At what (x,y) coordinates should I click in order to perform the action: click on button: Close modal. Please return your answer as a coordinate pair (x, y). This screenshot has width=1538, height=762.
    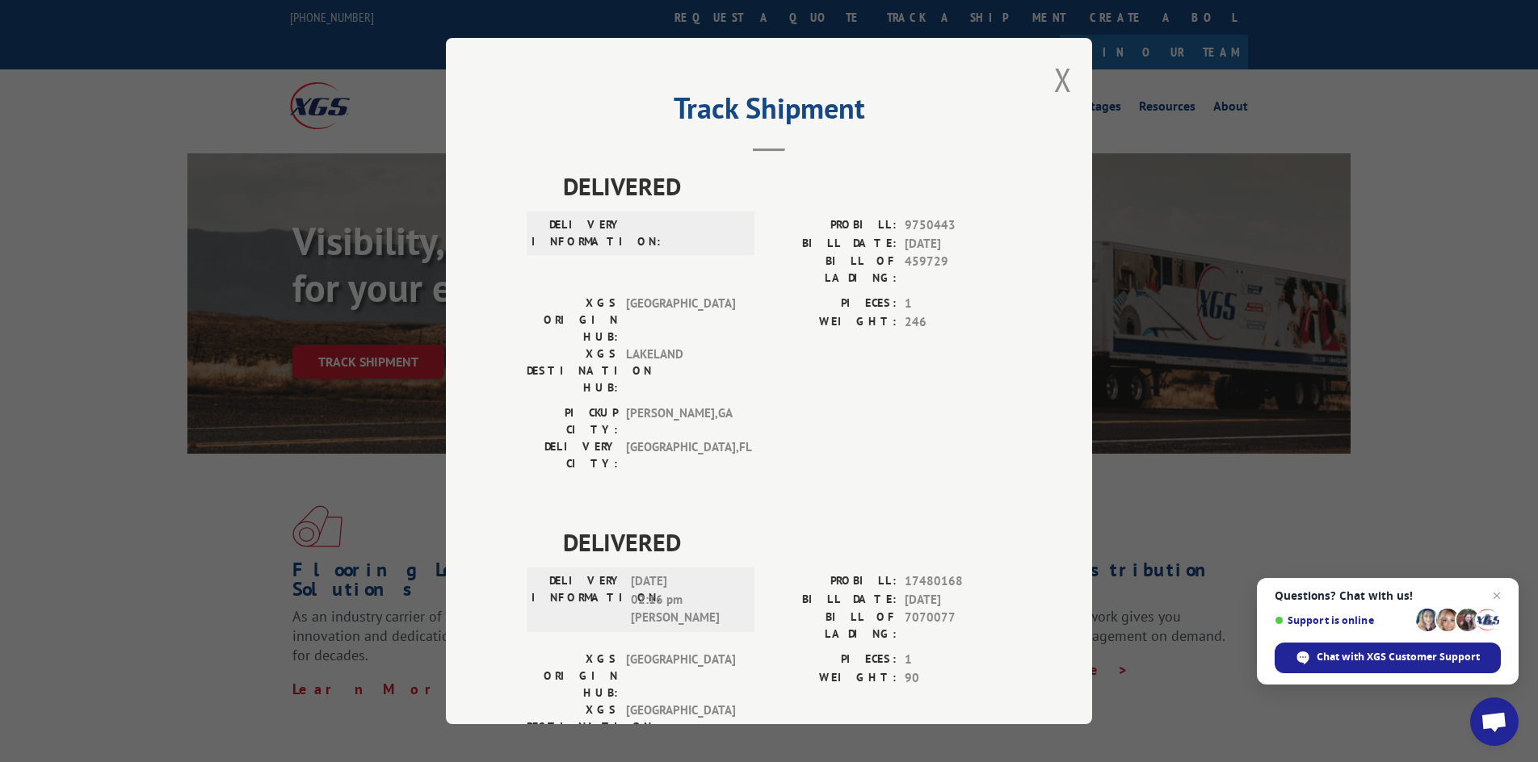
    Looking at the image, I should click on (1063, 79).